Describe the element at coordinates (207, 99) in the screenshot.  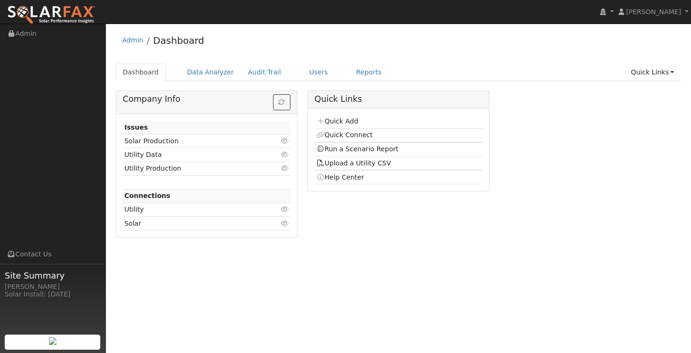
I see `h5: Company Info` at that location.